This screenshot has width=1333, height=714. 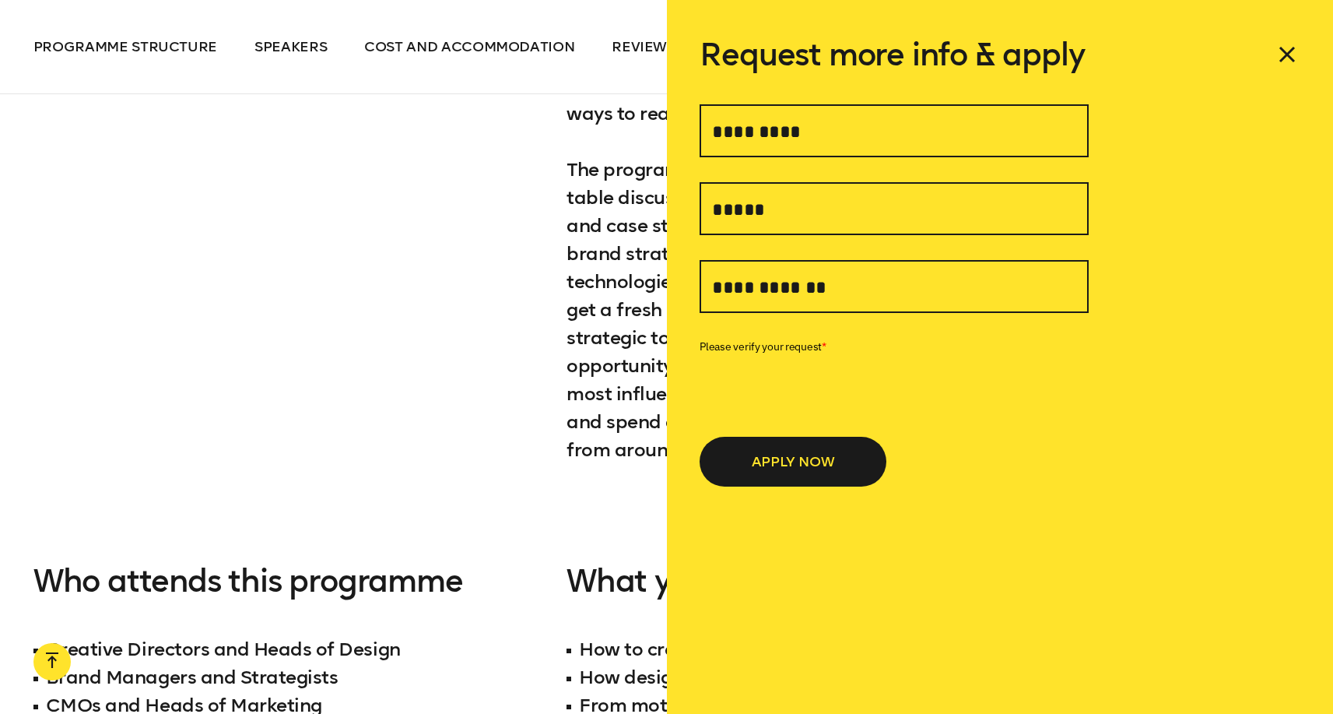 What do you see at coordinates (469, 47) in the screenshot?
I see `span: Cost and Accommodation` at bounding box center [469, 47].